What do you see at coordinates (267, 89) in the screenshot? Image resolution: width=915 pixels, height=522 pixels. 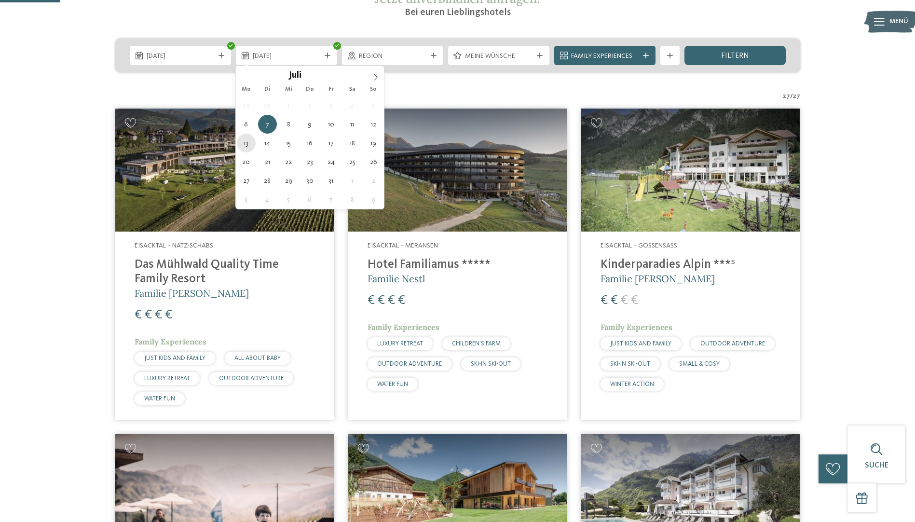 I see `span: Di` at bounding box center [267, 89].